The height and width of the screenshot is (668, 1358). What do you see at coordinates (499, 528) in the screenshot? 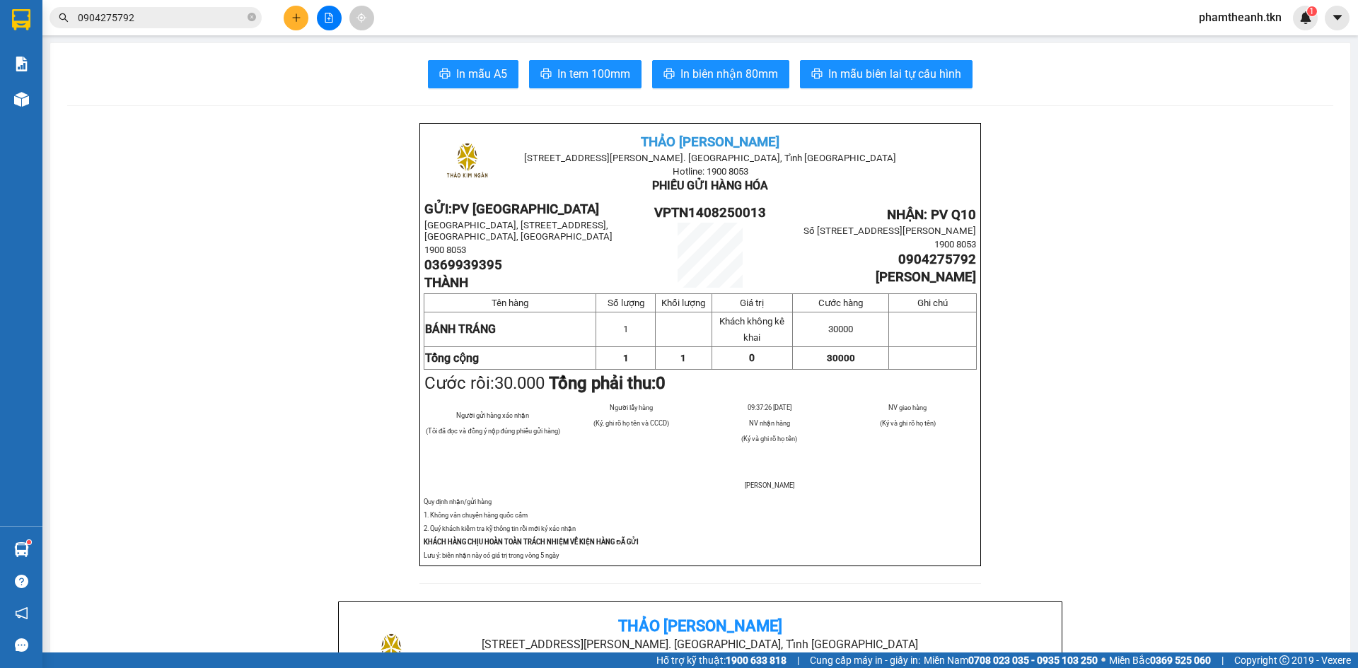
I see `span: 2. Quý khách kiểm tra kỹ thông tin rồi mới ký xác nhận` at bounding box center [499, 528].